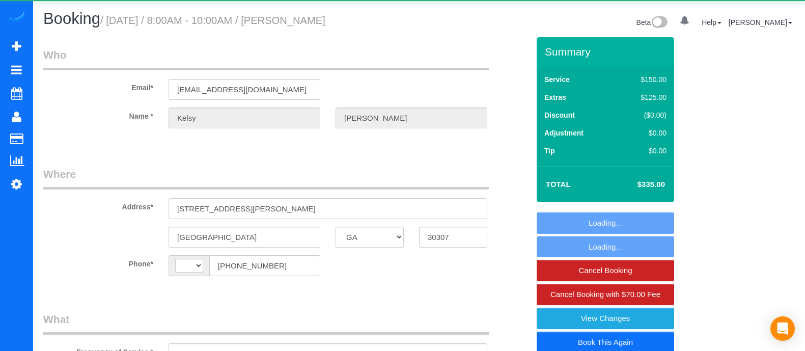 The width and height of the screenshot is (805, 351). Describe the element at coordinates (652, 22) in the screenshot. I see `a: Beta` at that location.